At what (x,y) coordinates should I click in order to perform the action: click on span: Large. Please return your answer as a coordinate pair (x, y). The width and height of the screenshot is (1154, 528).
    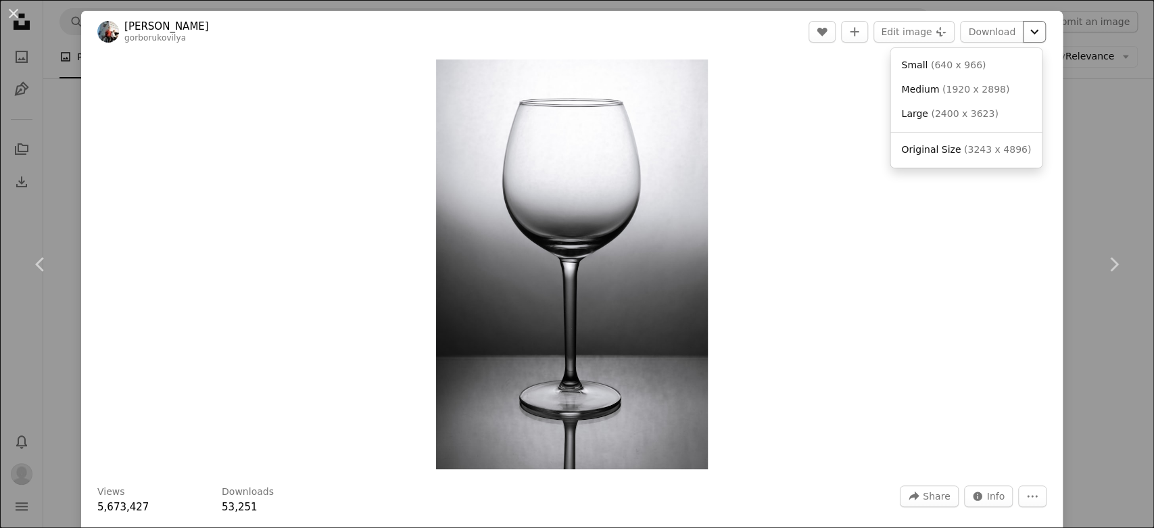
    Looking at the image, I should click on (914, 114).